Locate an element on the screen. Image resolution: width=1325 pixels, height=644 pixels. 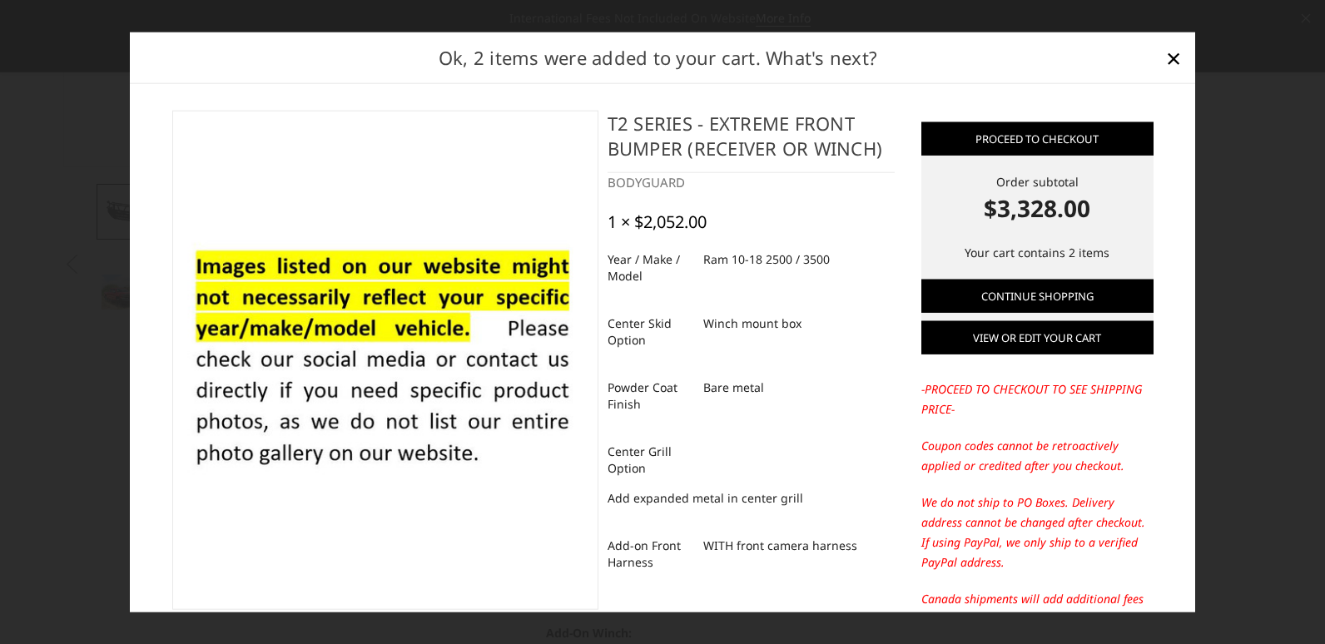
dt: Center Grill Option is located at coordinates (649, 460).